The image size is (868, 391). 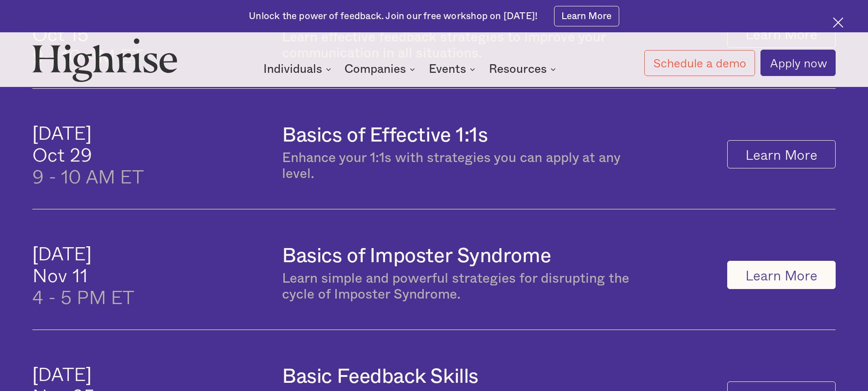 I want to click on div: 11, so click(x=80, y=275).